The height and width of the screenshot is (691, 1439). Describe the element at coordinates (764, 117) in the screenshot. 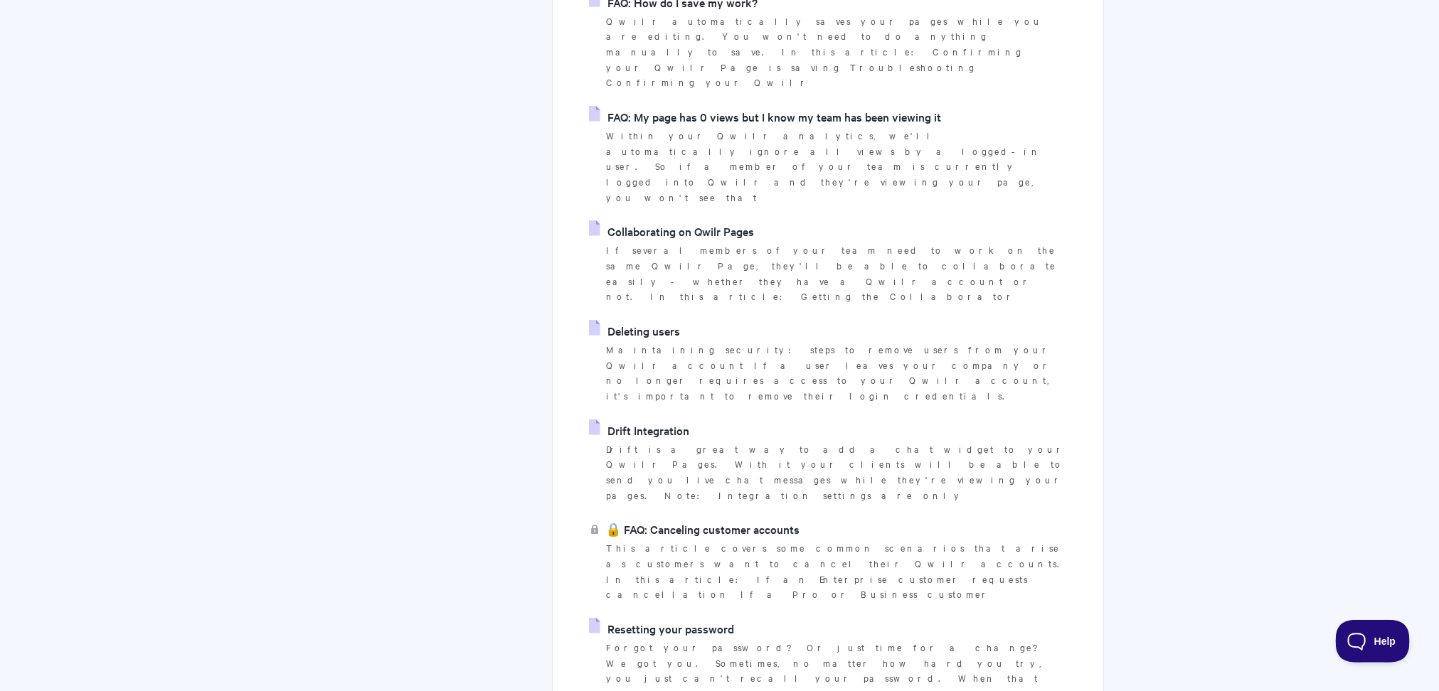

I see `a: FAQ: My page has 0 views but I know my team has been viewing it` at that location.